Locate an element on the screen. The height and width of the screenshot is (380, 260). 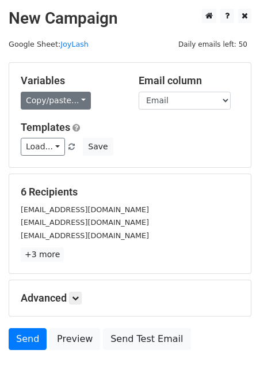
h5: Email column is located at coordinates (189, 81).